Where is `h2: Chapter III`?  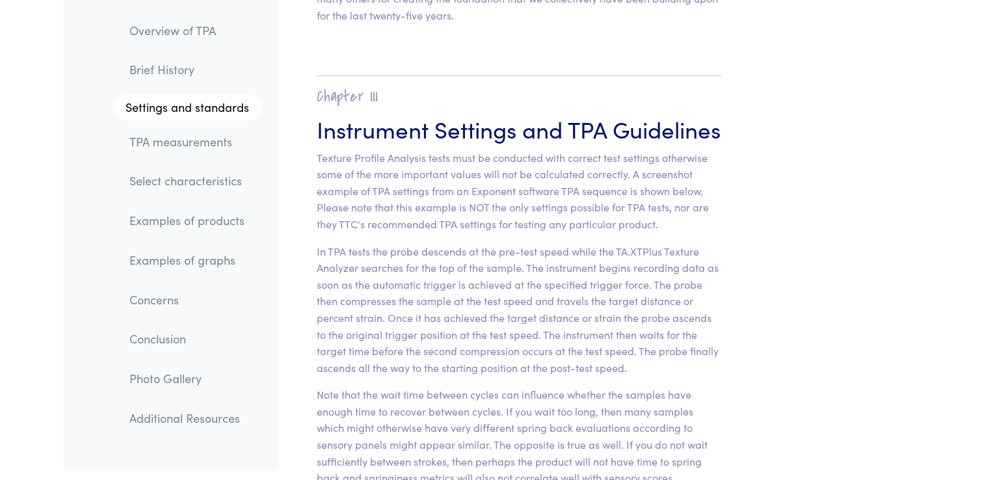 h2: Chapter III is located at coordinates (519, 96).